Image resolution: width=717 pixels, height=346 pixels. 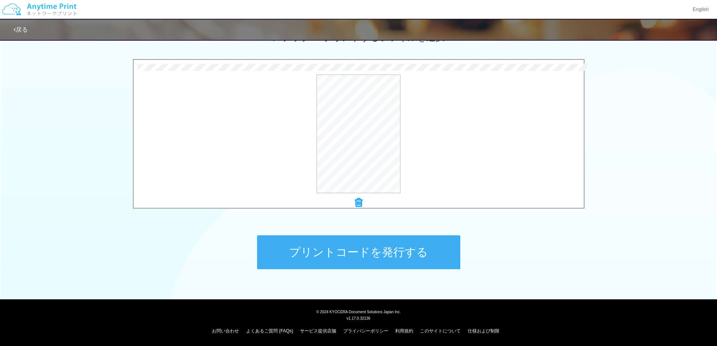 I want to click on span: ステップ 2: プリントするファイルを選択, so click(x=358, y=37).